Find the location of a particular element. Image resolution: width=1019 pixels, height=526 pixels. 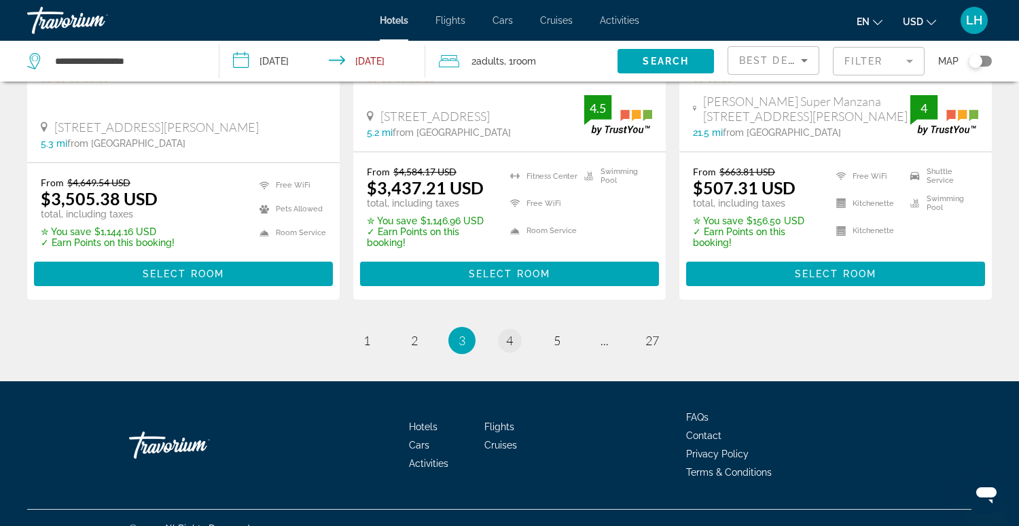

span: 5 is located at coordinates (557, 340).